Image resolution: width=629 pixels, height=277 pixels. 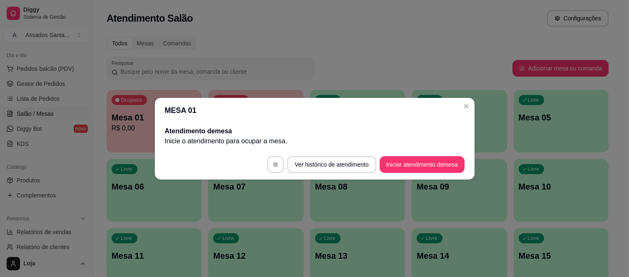 I want to click on button: Close, so click(x=466, y=106).